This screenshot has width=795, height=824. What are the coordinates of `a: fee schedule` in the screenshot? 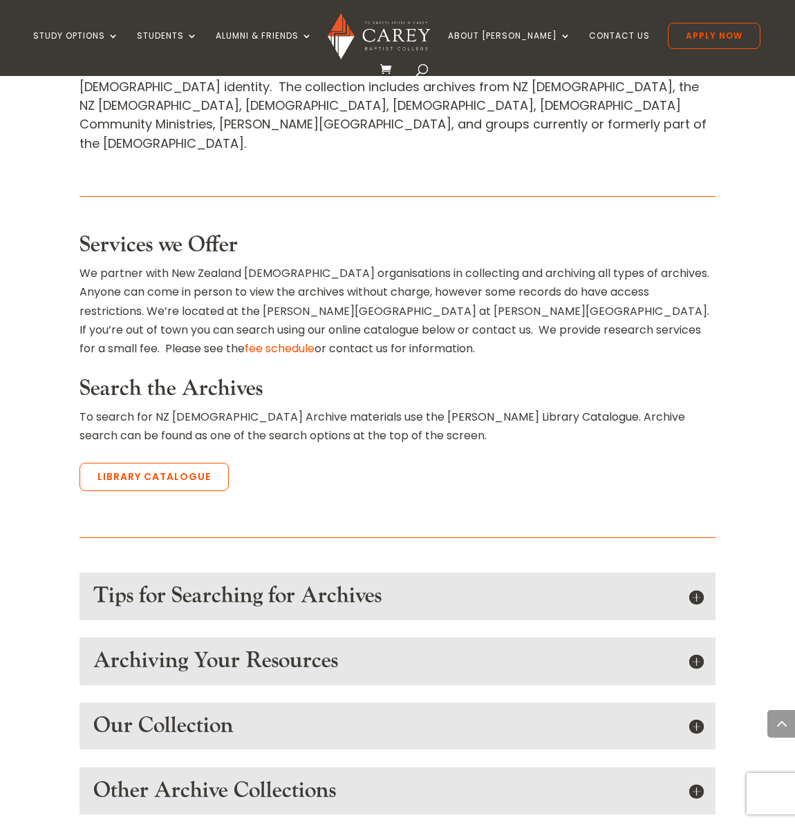 It's located at (279, 348).